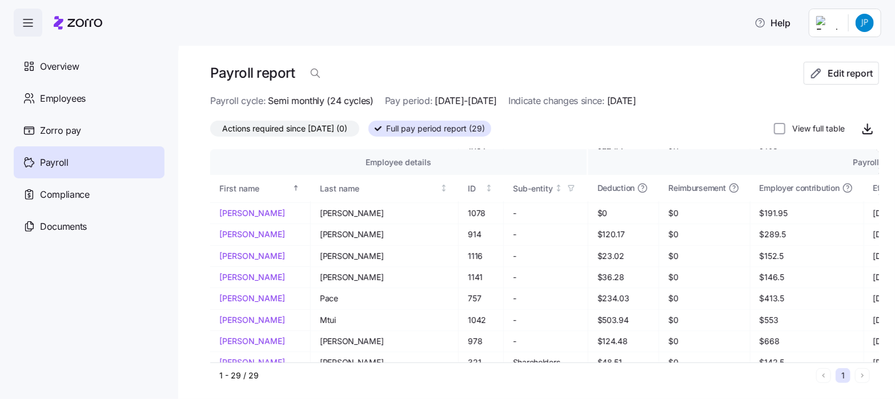 This screenshot has width=895, height=399. I want to click on button: Edit report, so click(841, 73).